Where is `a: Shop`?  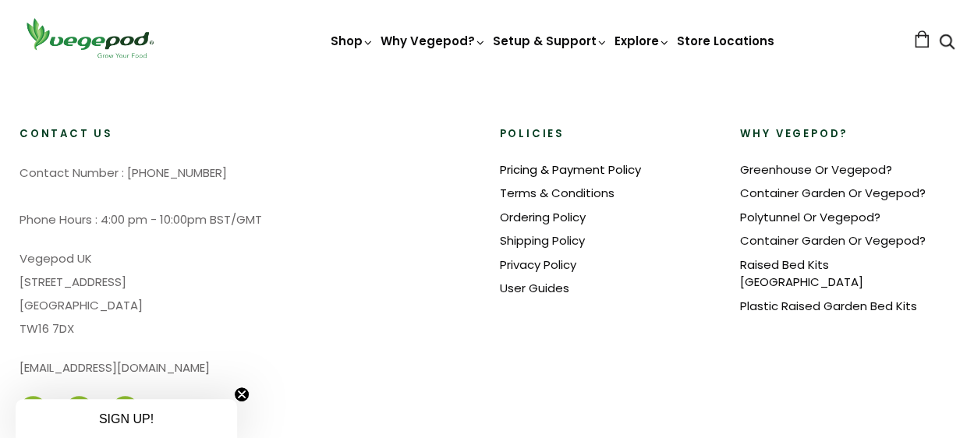 a: Shop is located at coordinates (352, 41).